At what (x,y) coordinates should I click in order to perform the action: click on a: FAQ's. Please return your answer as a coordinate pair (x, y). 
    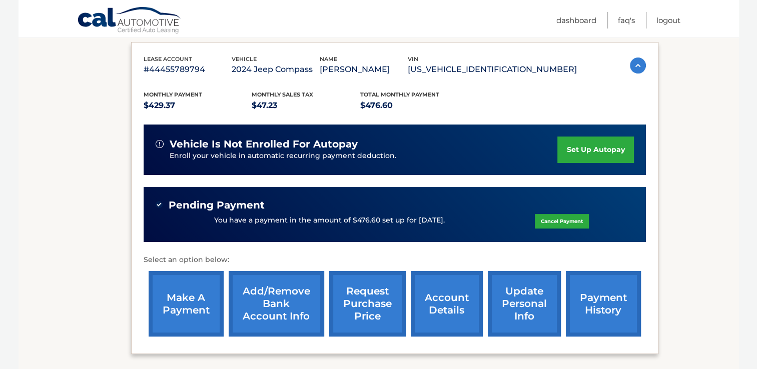
    Looking at the image, I should click on (627, 20).